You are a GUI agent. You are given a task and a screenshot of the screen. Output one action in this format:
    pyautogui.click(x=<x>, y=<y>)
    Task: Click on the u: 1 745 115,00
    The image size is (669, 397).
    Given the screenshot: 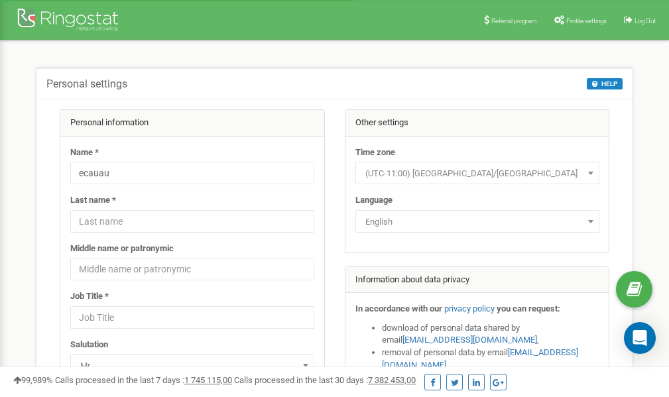 What is the action you would take?
    pyautogui.click(x=208, y=380)
    